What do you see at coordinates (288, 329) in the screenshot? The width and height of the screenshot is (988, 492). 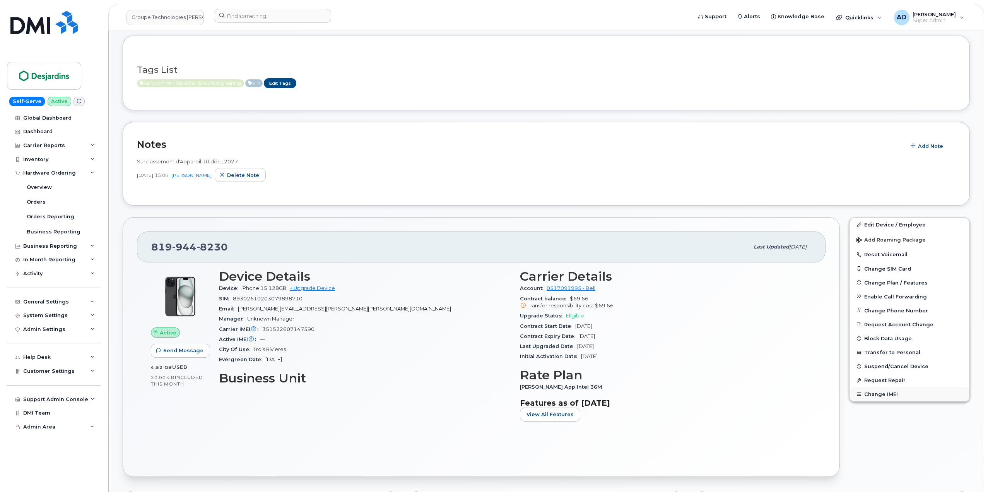 I see `span: 351522607147590` at bounding box center [288, 329].